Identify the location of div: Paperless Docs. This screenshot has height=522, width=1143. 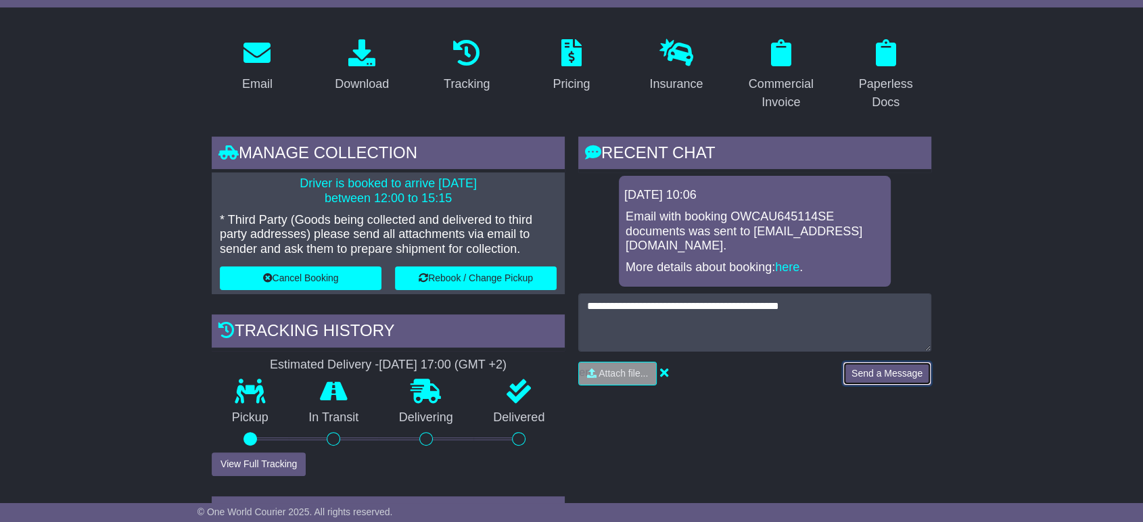
(885, 93).